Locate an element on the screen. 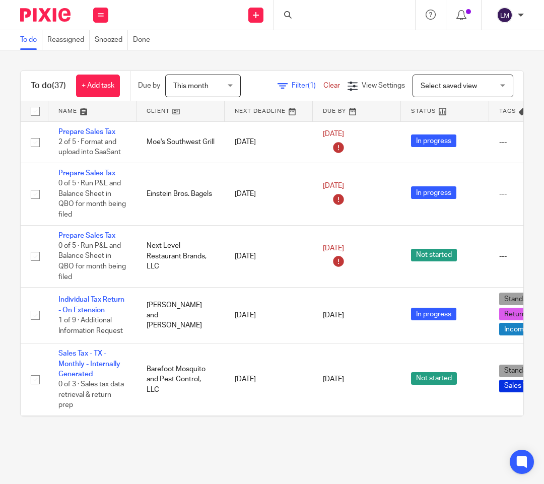 The image size is (544, 484). p: Due by is located at coordinates (149, 86).